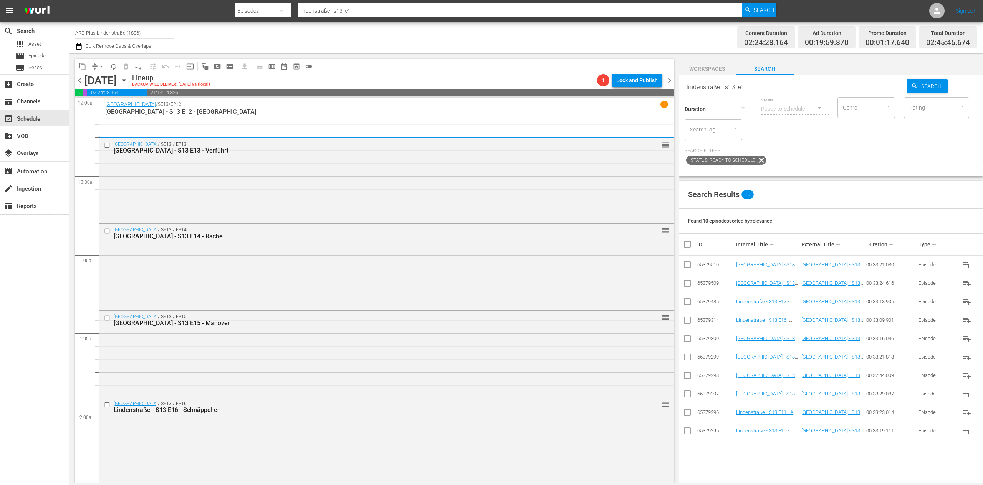 Image resolution: width=983 pixels, height=485 pixels. What do you see at coordinates (716, 430) in the screenshot?
I see `div: 65379295` at bounding box center [716, 430].